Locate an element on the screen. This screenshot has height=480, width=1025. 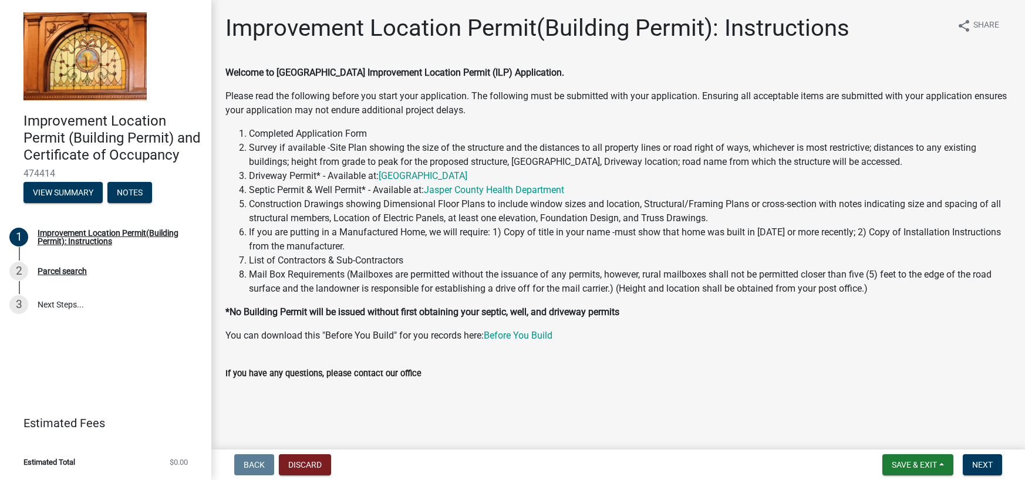
li: List of Contractors & Sub-Contractors is located at coordinates (630, 261).